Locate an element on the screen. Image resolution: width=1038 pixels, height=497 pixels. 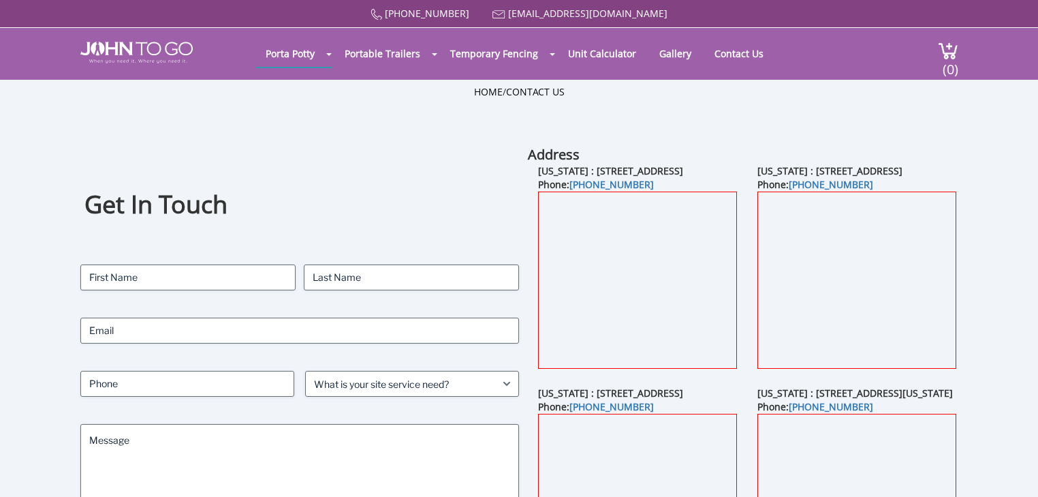
a: Porta Potty is located at coordinates (290, 53).